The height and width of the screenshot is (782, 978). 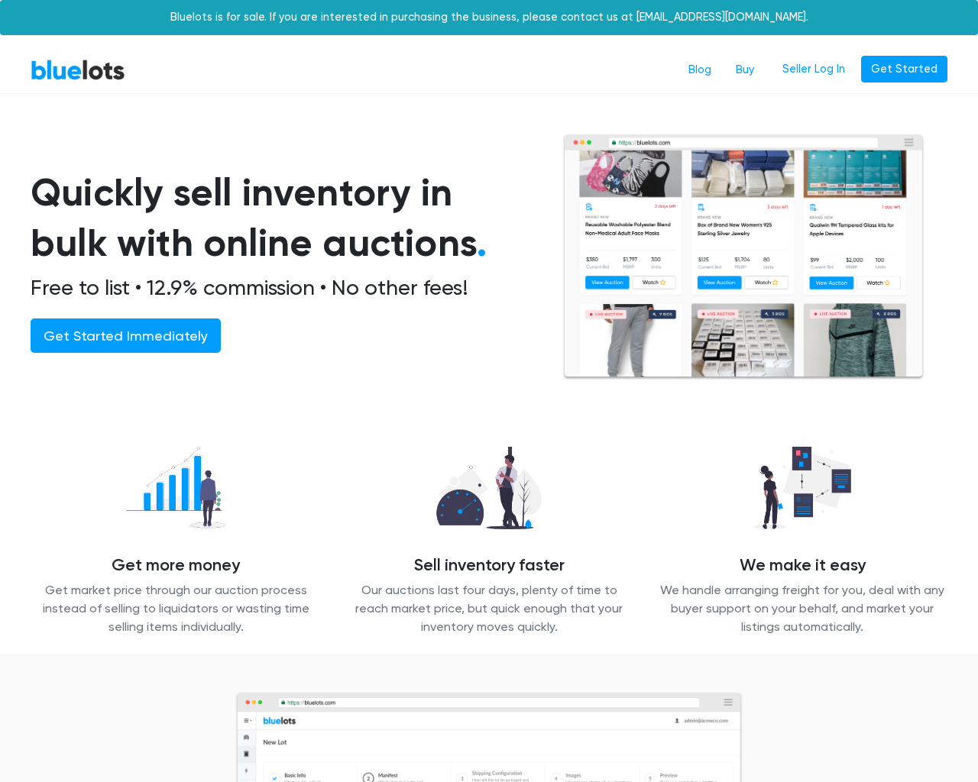 I want to click on a: Seller Log In, so click(x=814, y=70).